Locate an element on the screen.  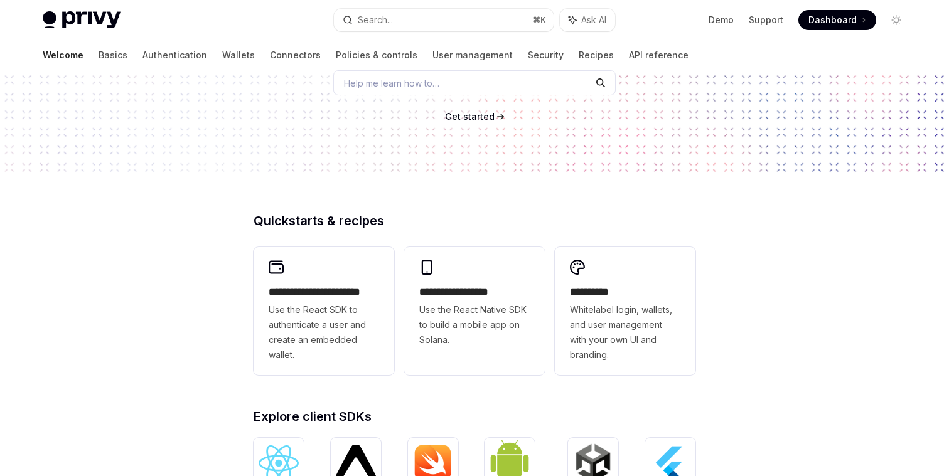
img: light logo is located at coordinates (82, 20).